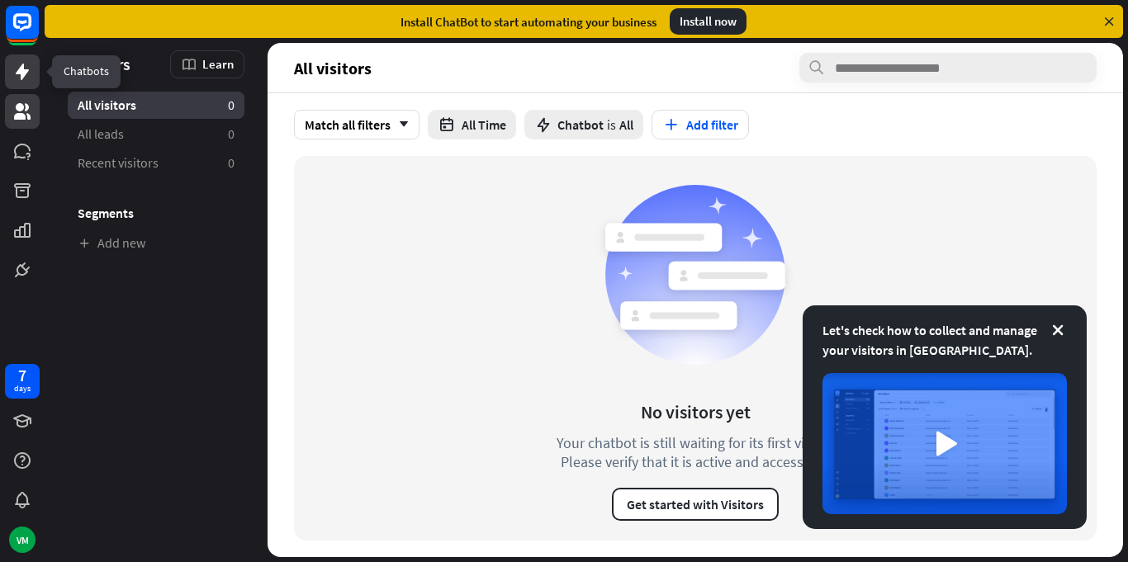 This screenshot has height=562, width=1128. Describe the element at coordinates (156, 213) in the screenshot. I see `h3: Segments` at that location.